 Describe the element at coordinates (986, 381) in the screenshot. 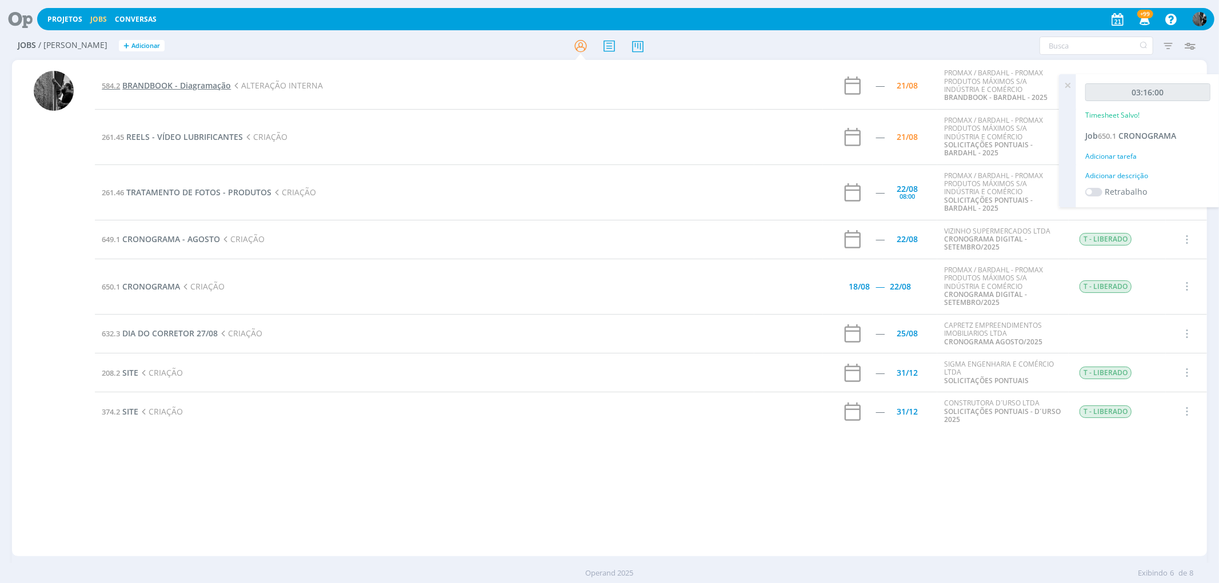

I see `a: SOLICITAÇÕES PONTUAIS` at that location.